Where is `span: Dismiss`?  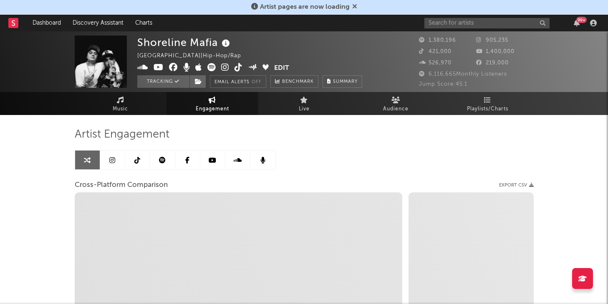 span: Dismiss is located at coordinates (355, 7).